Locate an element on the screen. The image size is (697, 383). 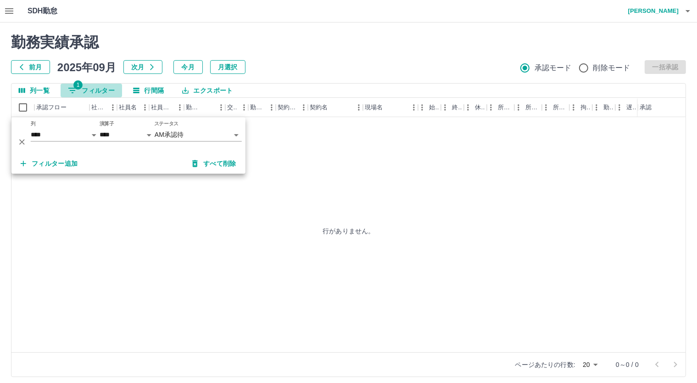
label: ステータス is located at coordinates (166, 123).